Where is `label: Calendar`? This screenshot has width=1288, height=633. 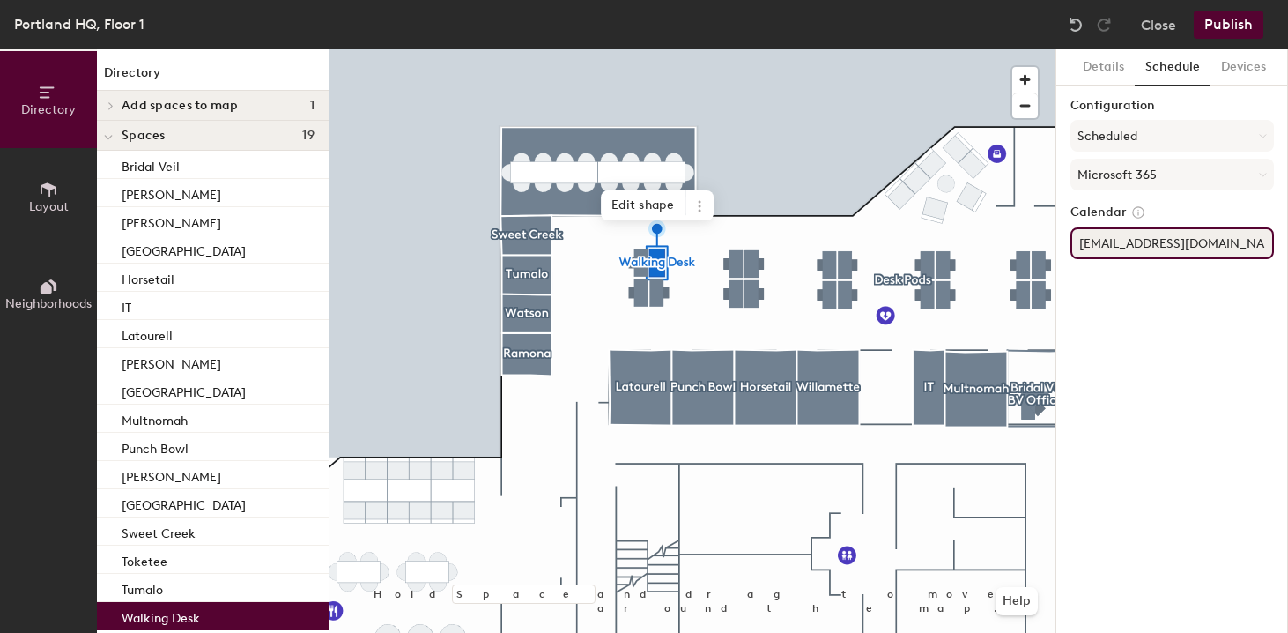 label: Calendar is located at coordinates (1172, 212).